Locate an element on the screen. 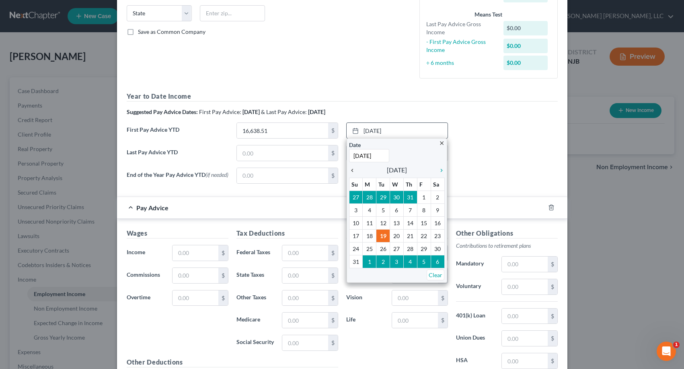 Image resolution: width=684 pixels, height=369 pixels. h5: Other Deductions is located at coordinates (233, 362).